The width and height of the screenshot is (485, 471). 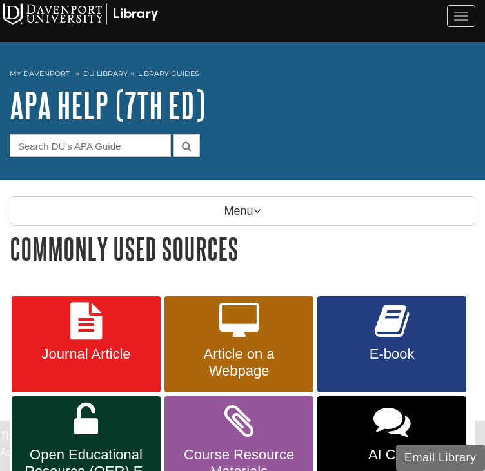 I want to click on span: E-book, so click(x=392, y=354).